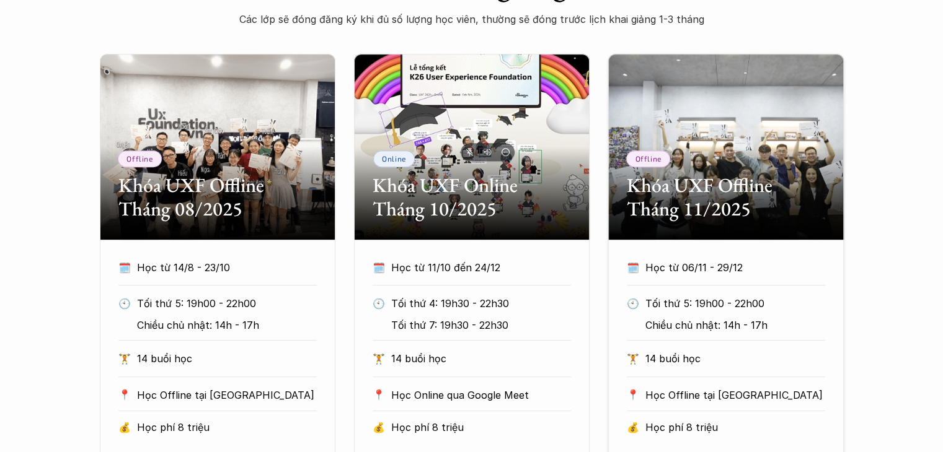 This screenshot has height=452, width=943. I want to click on p: Học từ 14/8 - 23/10, so click(227, 268).